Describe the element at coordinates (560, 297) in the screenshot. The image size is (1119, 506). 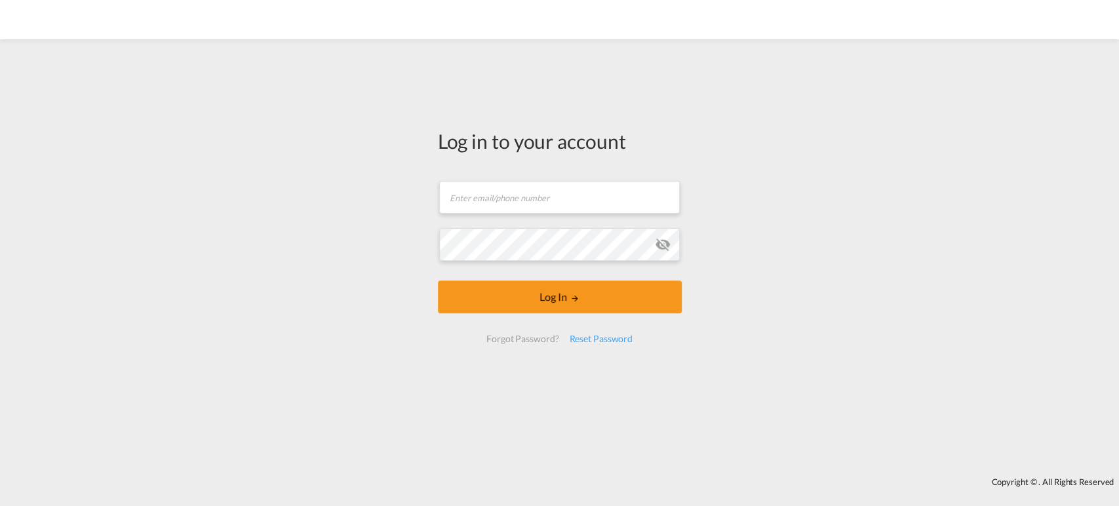
I see `button: LOGIN` at that location.